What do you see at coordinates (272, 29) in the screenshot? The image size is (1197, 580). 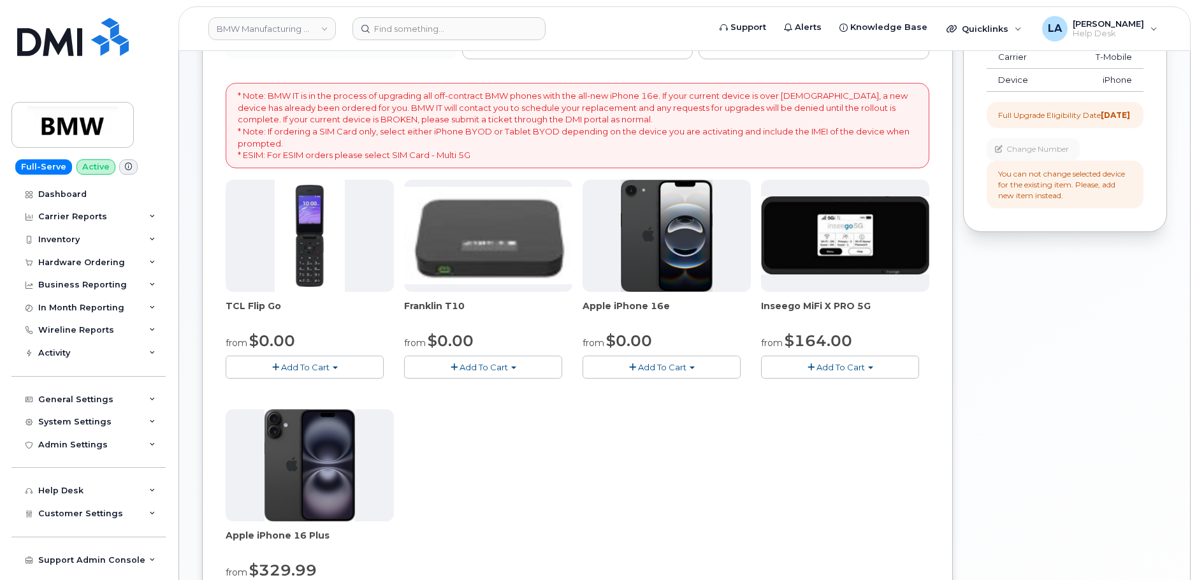 I see `a: BMW Manufacturing Co LLC` at bounding box center [272, 29].